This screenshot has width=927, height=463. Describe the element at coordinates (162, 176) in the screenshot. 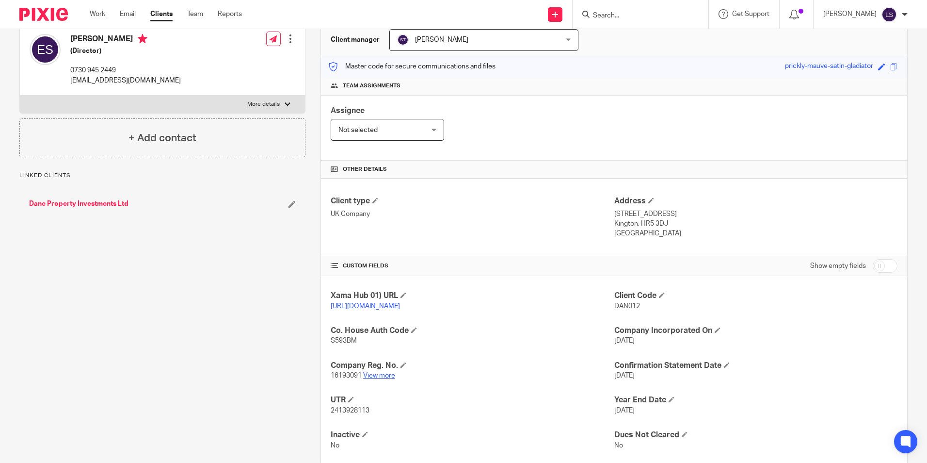

I see `p: Linked clients` at that location.